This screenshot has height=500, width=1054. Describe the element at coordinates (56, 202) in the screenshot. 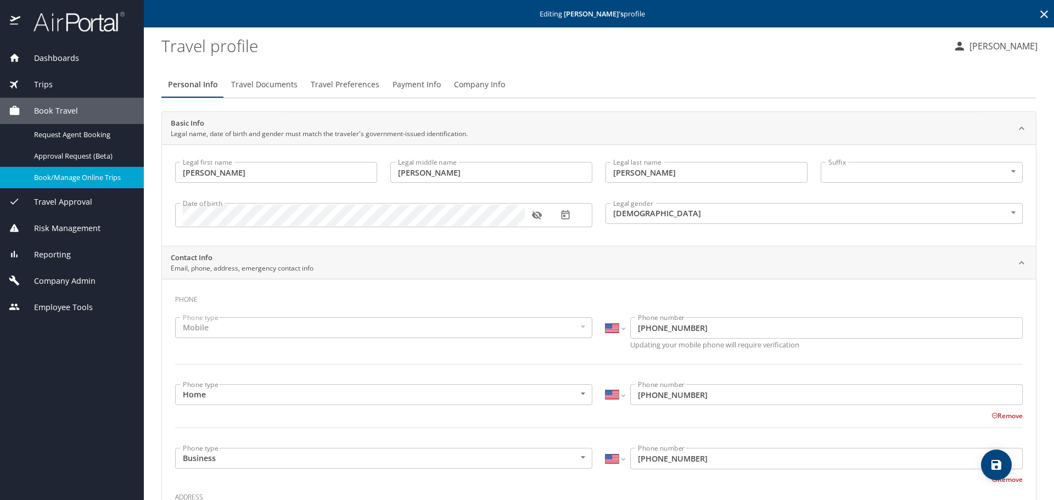

I see `span: Travel Approval` at that location.